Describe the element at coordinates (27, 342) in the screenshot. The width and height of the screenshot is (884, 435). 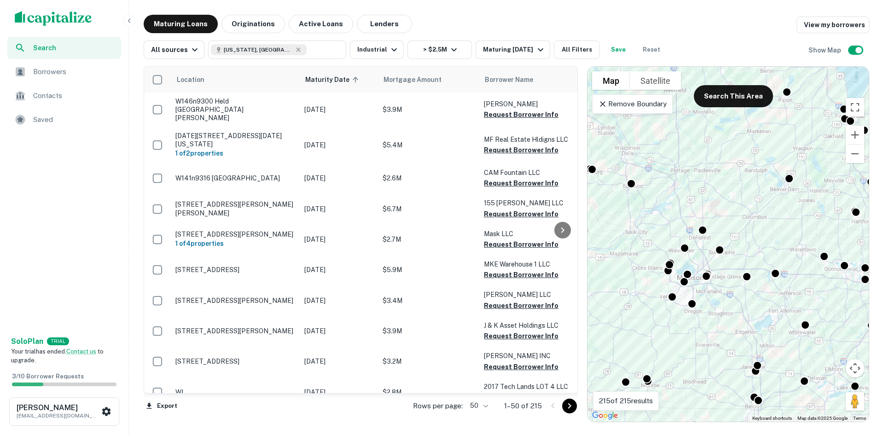
I see `a: SoloPlan` at that location.